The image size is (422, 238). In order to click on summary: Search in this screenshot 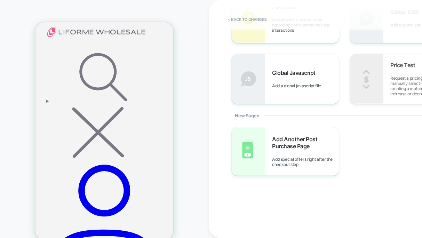, I will do `click(69, 84)`.